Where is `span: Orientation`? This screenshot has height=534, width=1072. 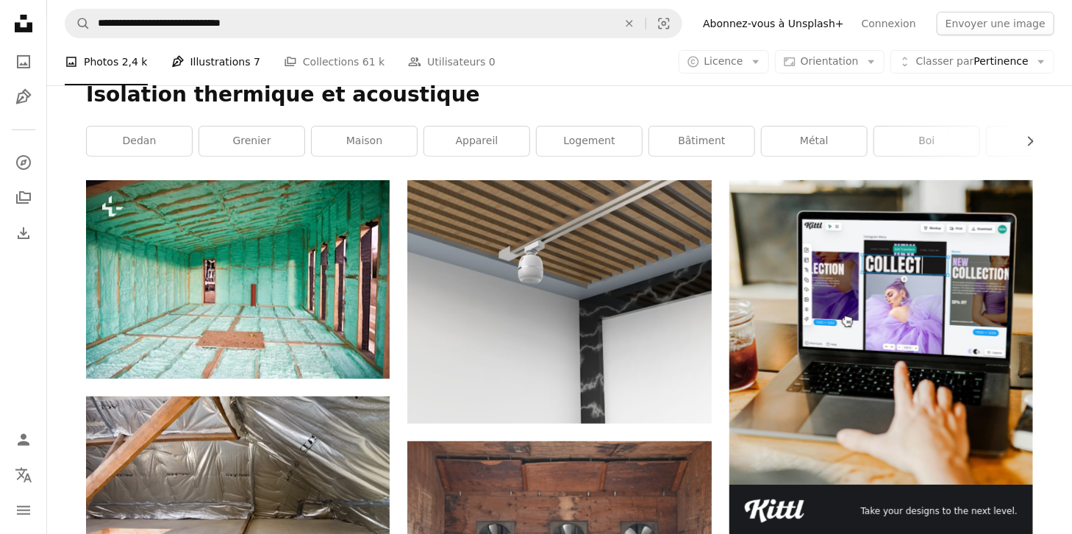 span: Orientation is located at coordinates (829, 61).